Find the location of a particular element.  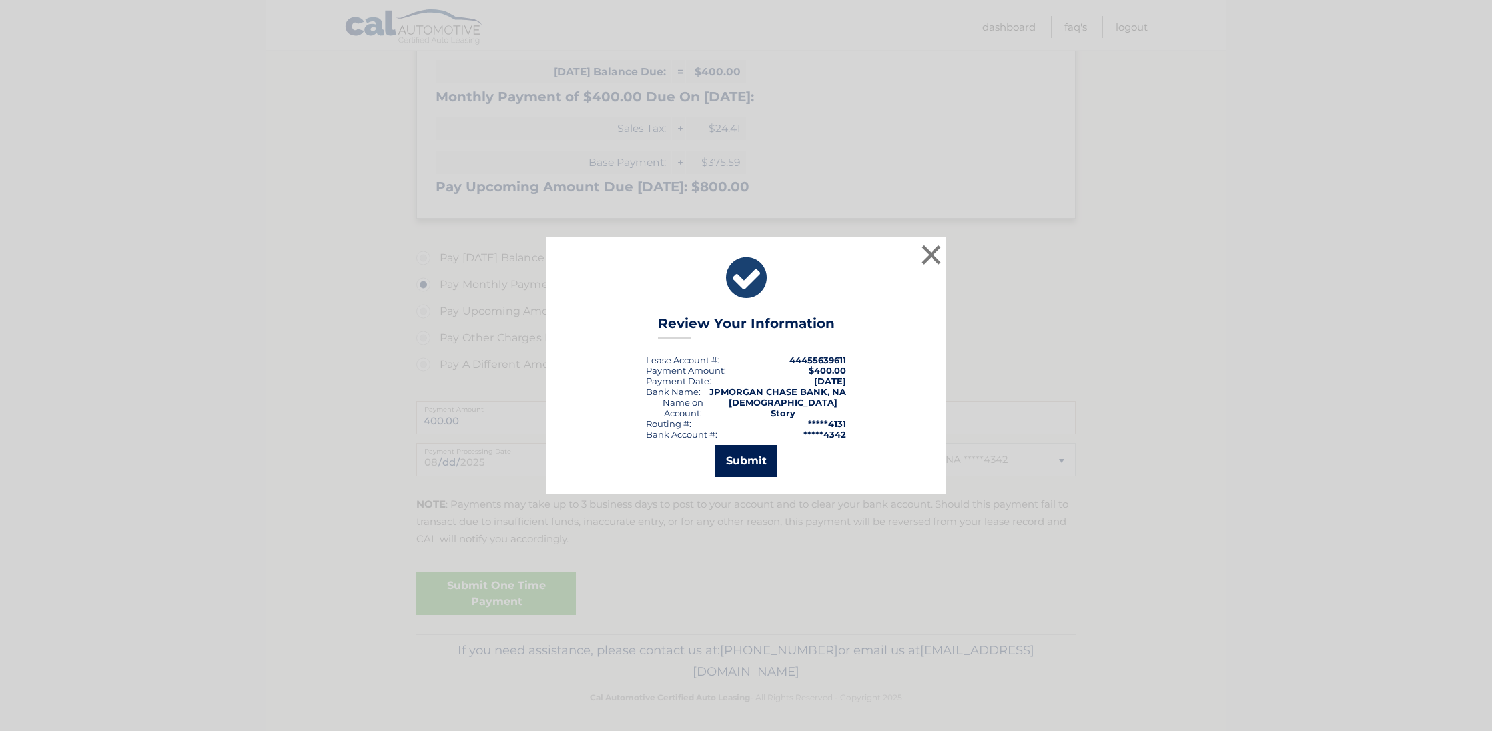

strong: JPMORGAN CHASE BANK, NA is located at coordinates (778, 392).